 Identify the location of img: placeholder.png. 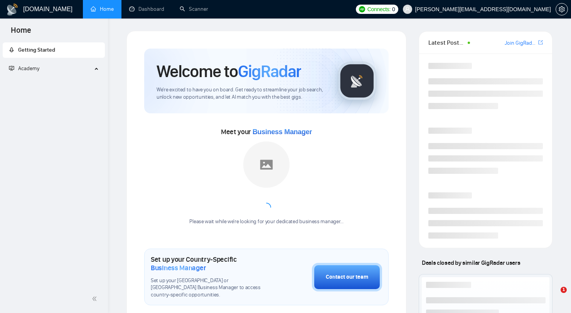
(266, 165).